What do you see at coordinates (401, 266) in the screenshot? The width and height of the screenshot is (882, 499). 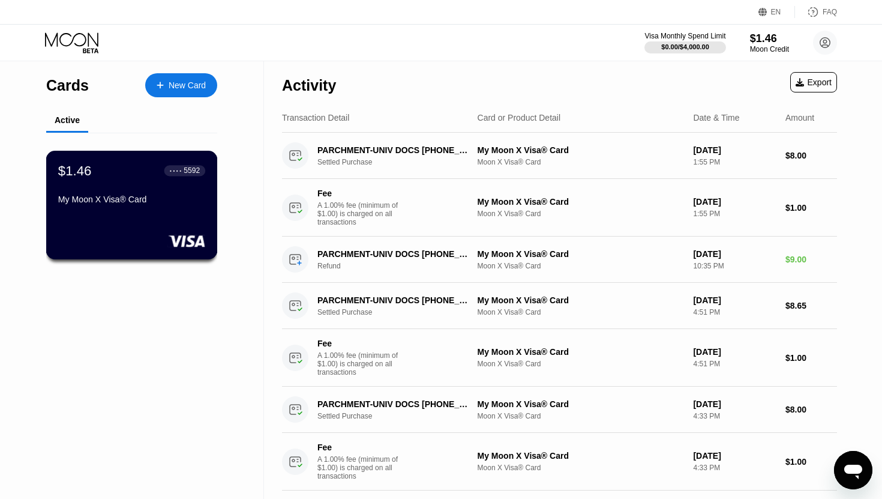 I see `div: Refund` at bounding box center [401, 266].